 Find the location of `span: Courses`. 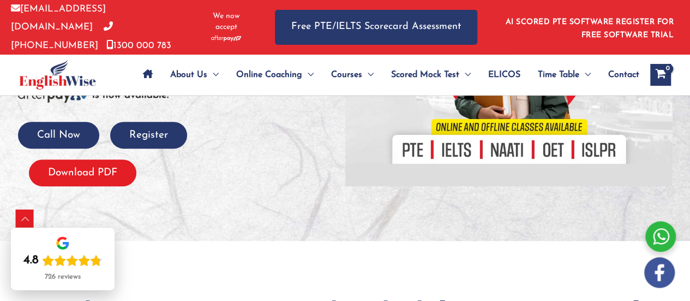

span: Courses is located at coordinates (346, 75).